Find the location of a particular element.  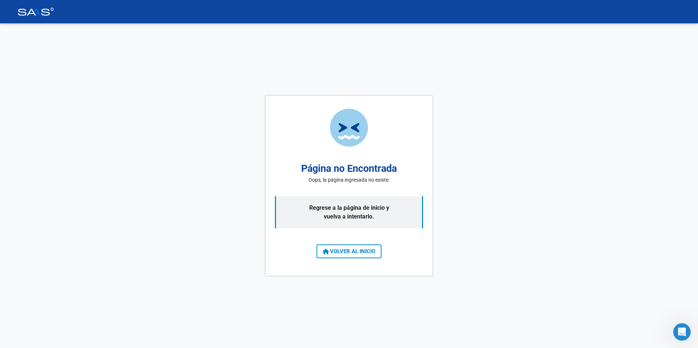

img: page-not-found is located at coordinates (349, 128).